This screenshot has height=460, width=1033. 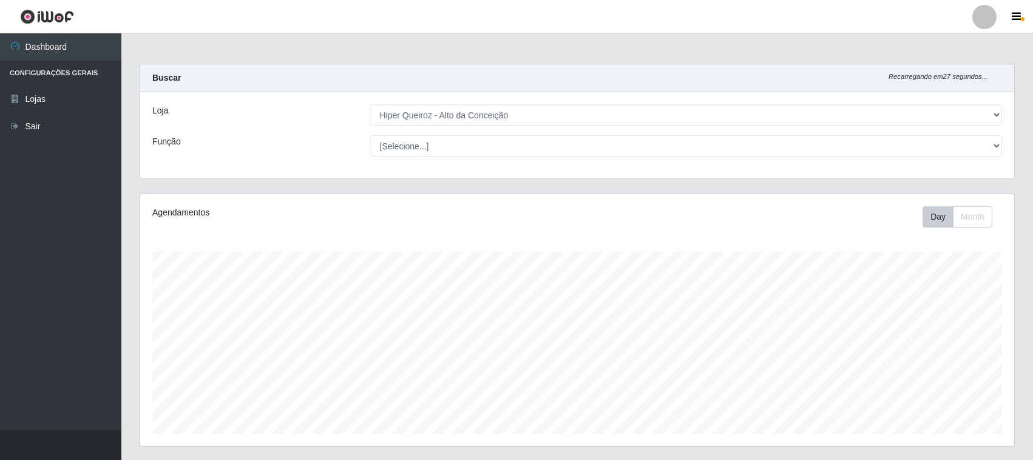 What do you see at coordinates (166, 78) in the screenshot?
I see `strong: Buscar` at bounding box center [166, 78].